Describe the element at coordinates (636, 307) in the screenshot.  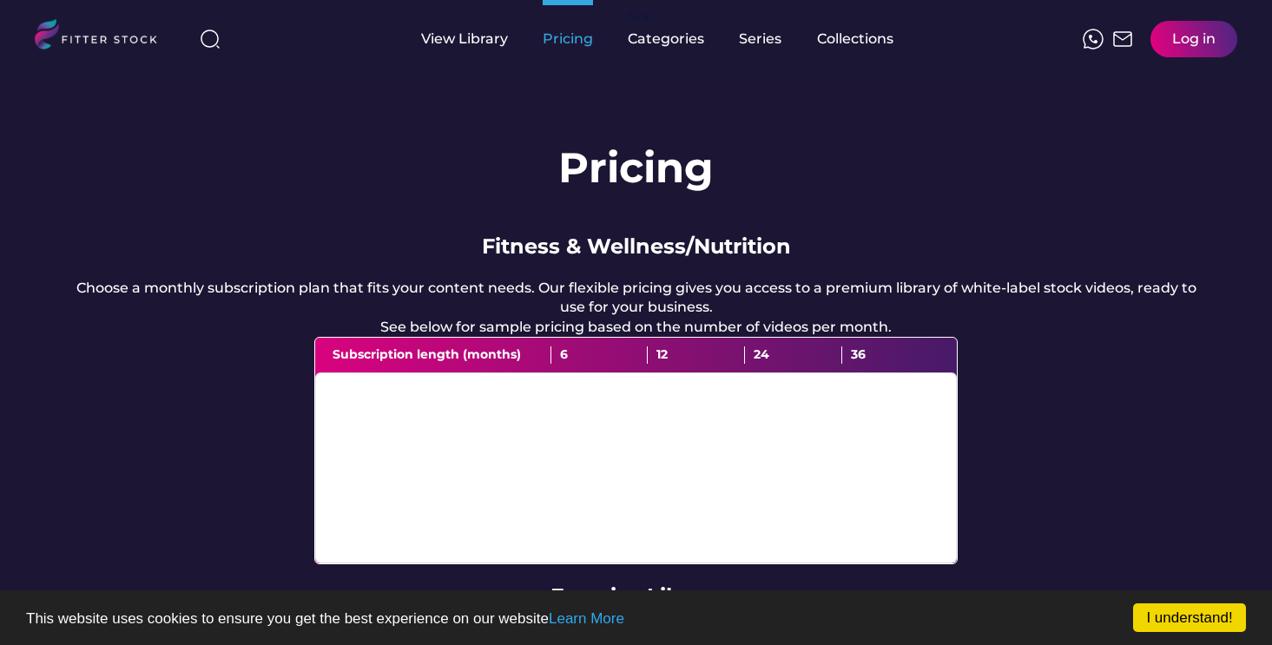
I see `div: Choose a monthly subscription plan that fits your content needs. Our flexible pricing gives you a...` at that location.